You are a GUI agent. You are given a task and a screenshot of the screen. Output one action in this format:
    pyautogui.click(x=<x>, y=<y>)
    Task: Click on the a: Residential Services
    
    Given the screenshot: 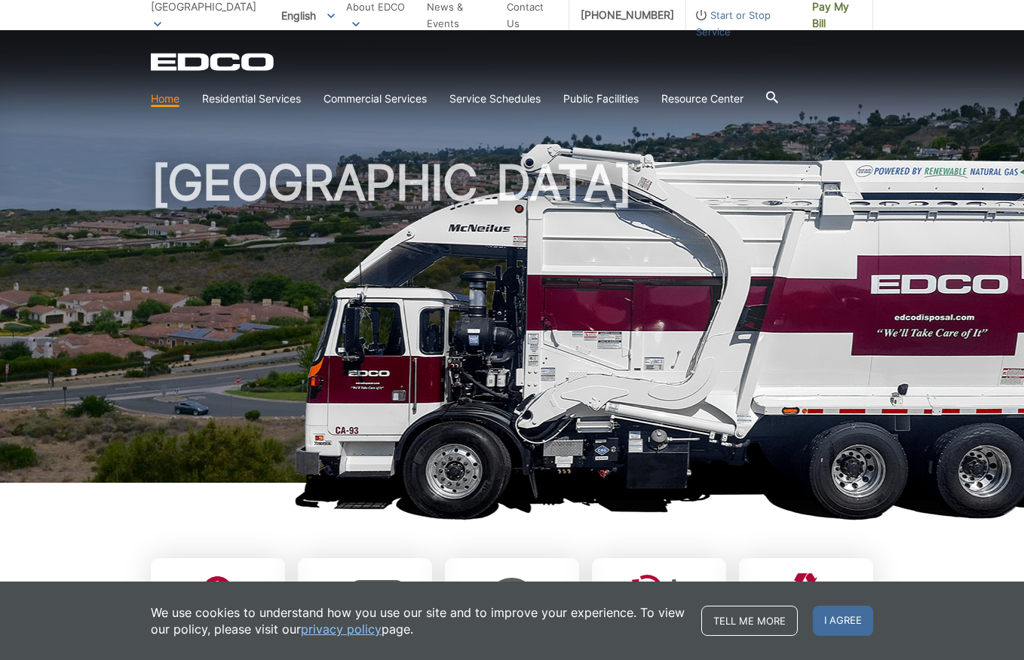 What is the action you would take?
    pyautogui.click(x=251, y=99)
    